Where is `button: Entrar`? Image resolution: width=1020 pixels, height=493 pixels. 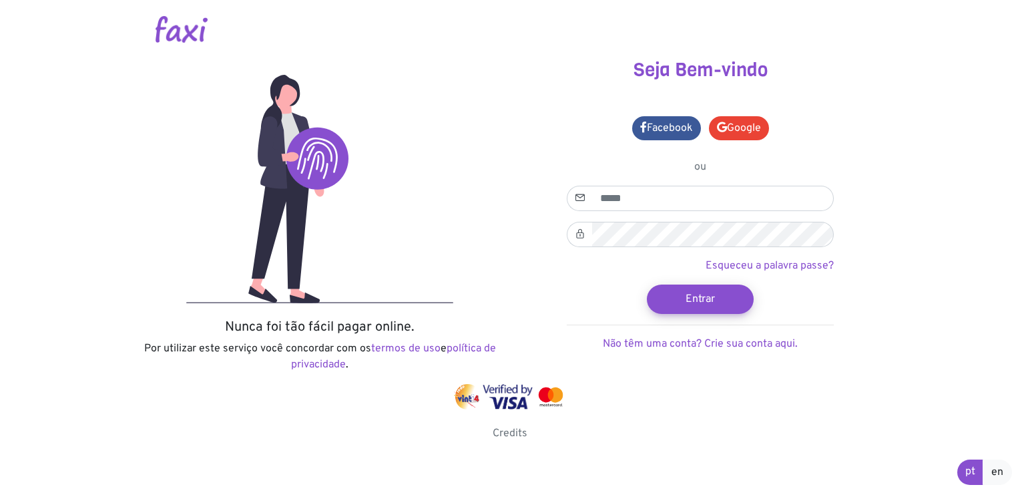 button: Entrar is located at coordinates (701, 299).